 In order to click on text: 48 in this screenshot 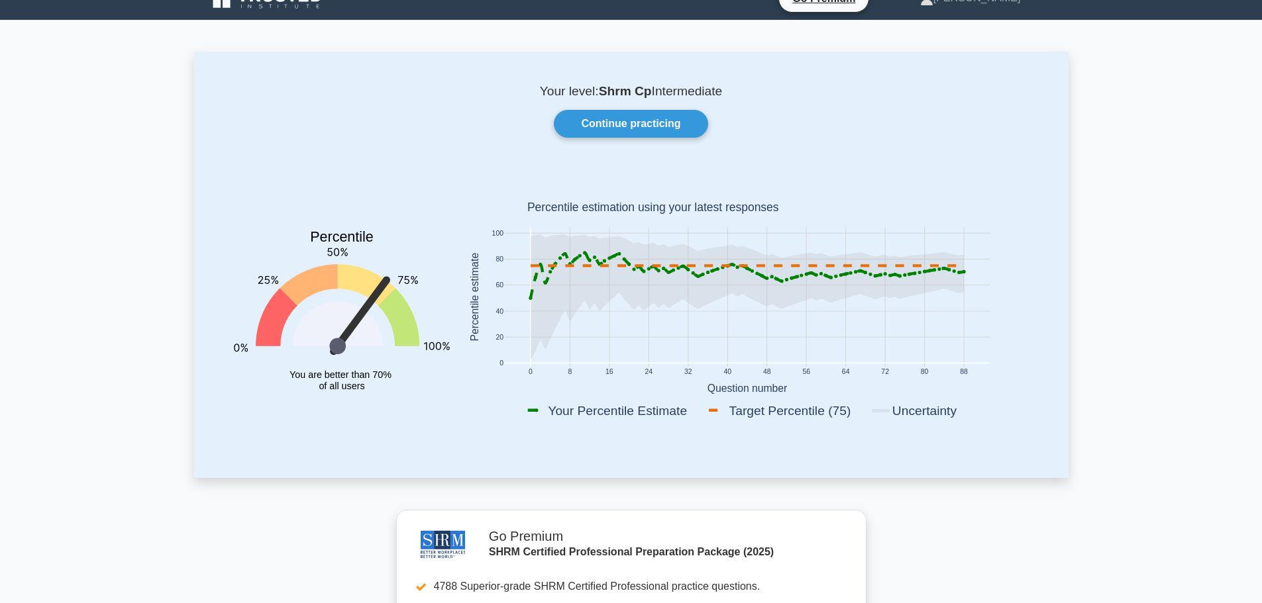, I will do `click(766, 372)`.